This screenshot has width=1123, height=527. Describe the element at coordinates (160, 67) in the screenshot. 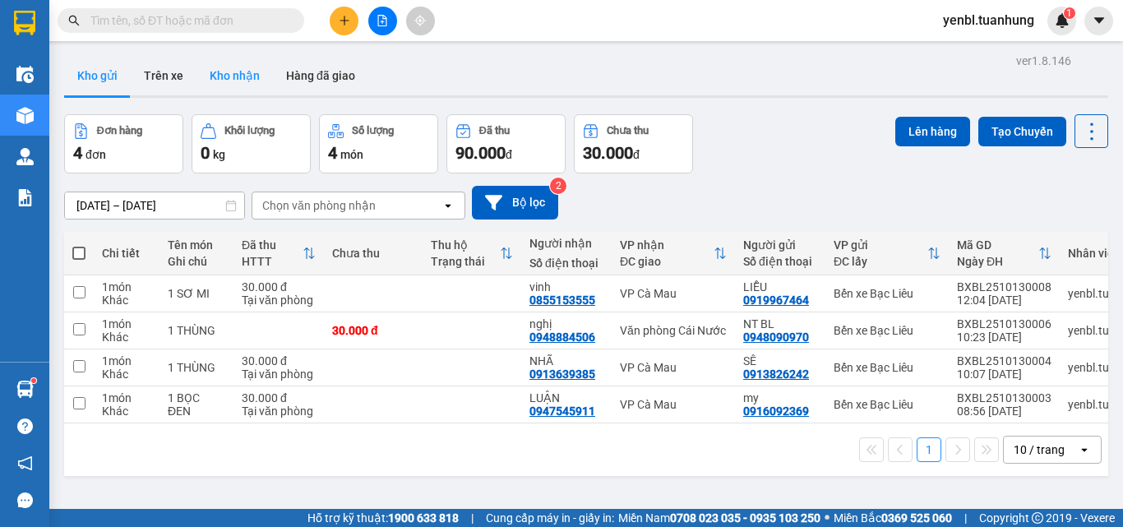

I see `li: 02839.63.63.63` at that location.